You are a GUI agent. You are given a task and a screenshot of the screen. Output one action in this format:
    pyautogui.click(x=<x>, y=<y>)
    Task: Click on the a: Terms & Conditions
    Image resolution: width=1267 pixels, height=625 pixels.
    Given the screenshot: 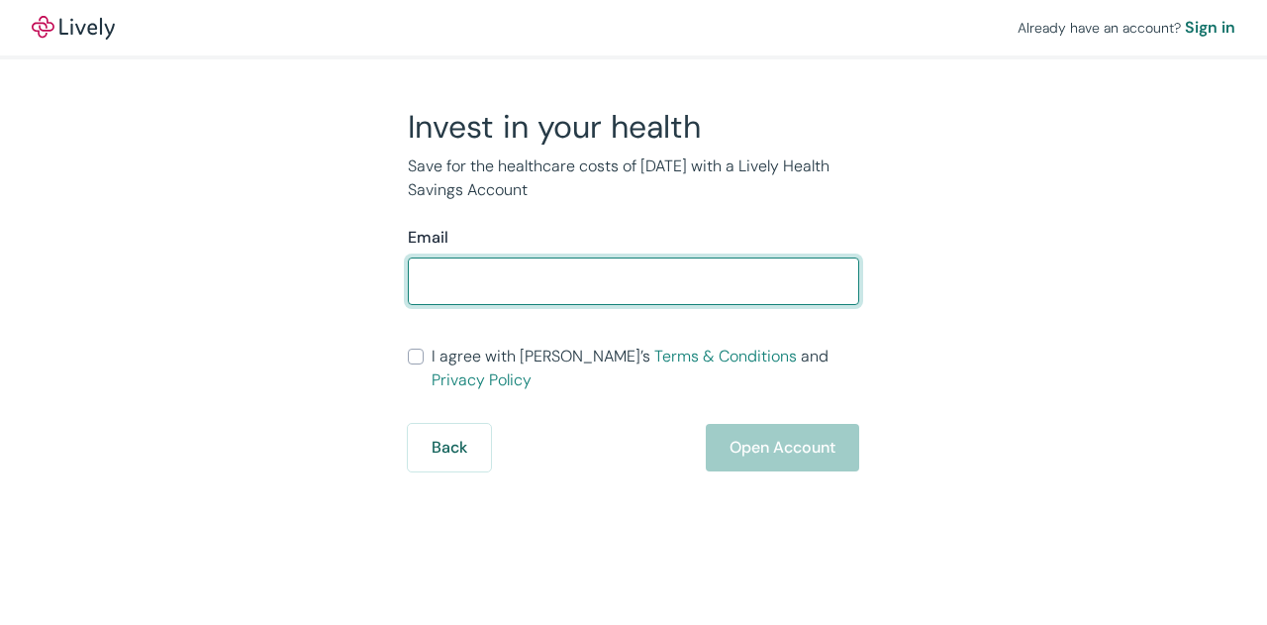 What is the action you would take?
    pyautogui.click(x=726, y=355)
    